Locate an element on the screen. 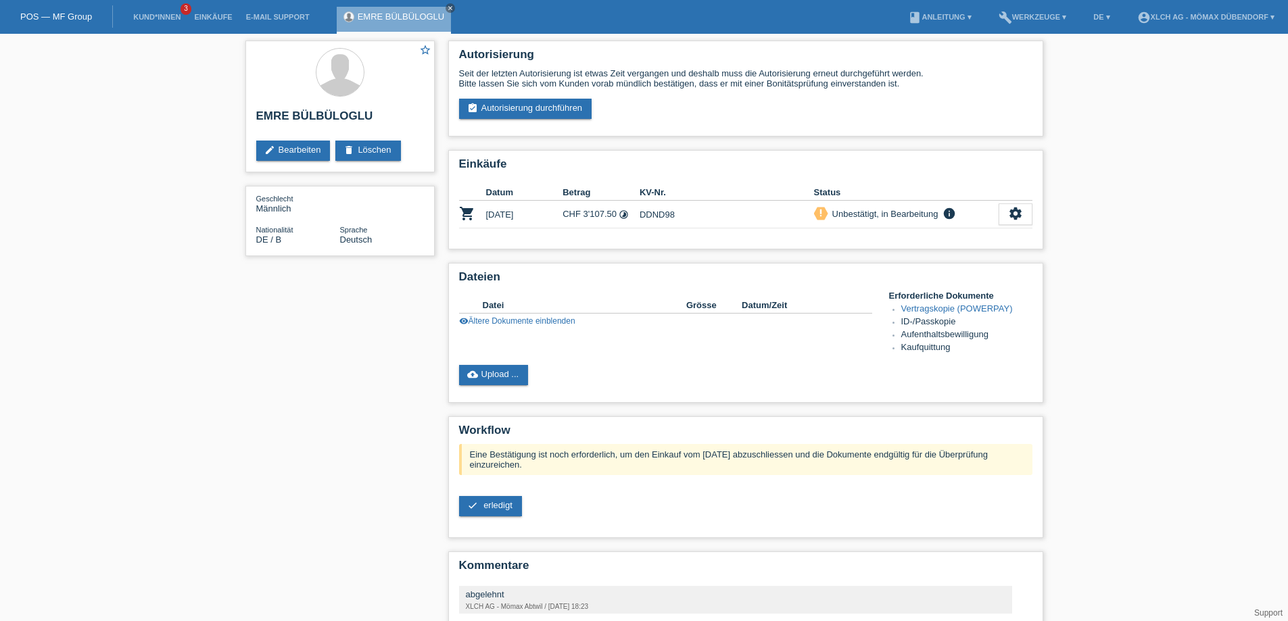 The height and width of the screenshot is (621, 1288). a: E-Mail Support is located at coordinates (278, 17).